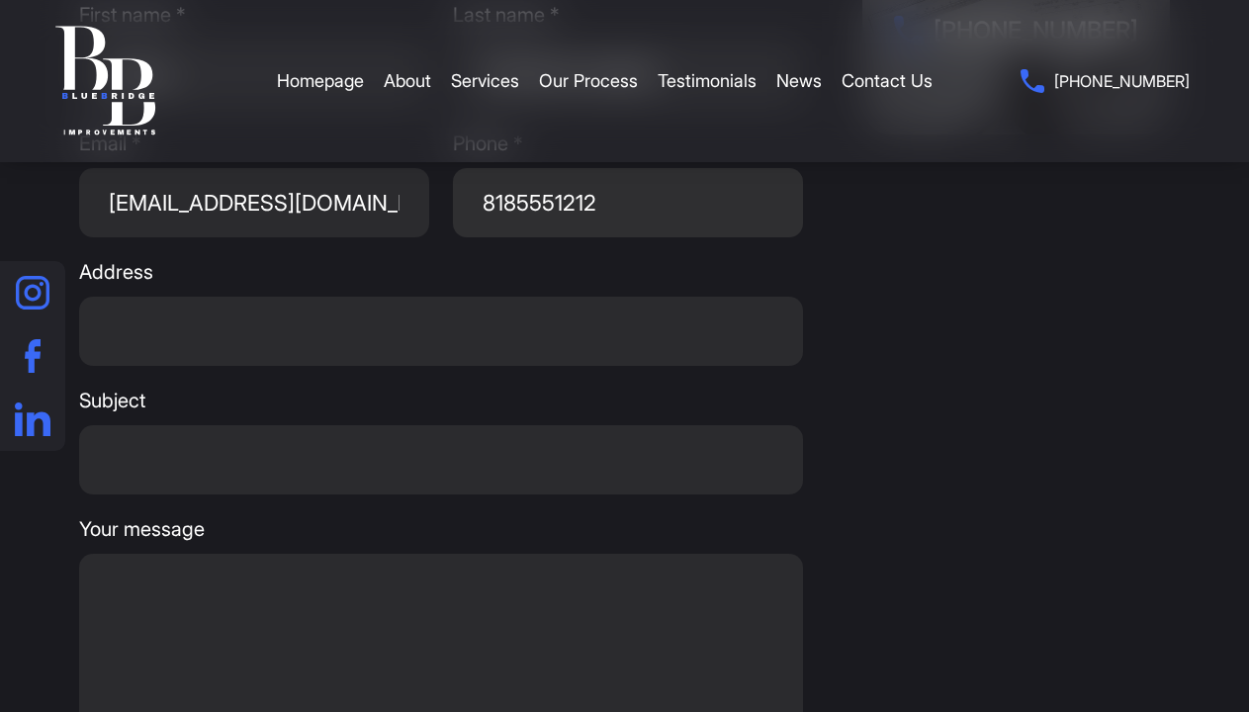 Image resolution: width=1249 pixels, height=712 pixels. What do you see at coordinates (628, 203) in the screenshot?
I see `input: Phone *` at bounding box center [628, 203].